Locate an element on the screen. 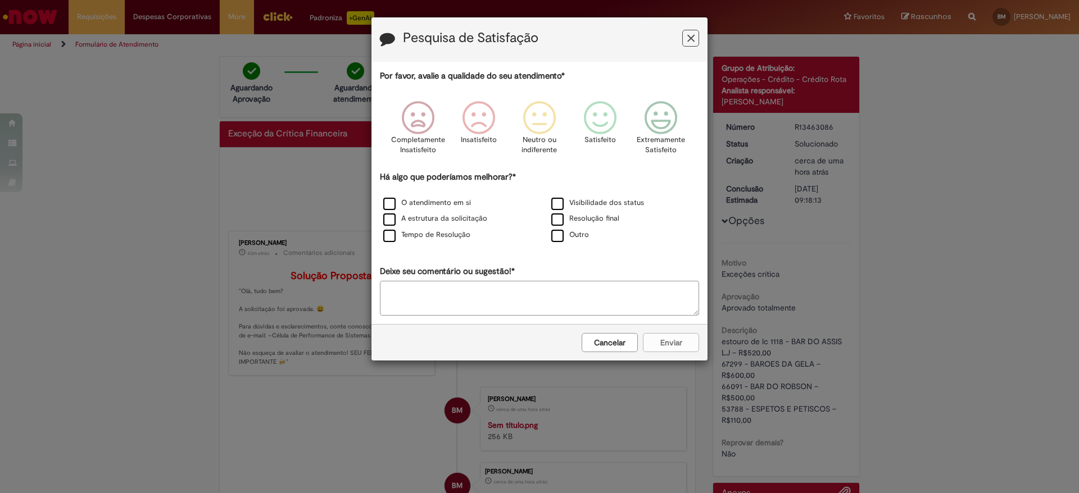  label: Outro is located at coordinates (570, 235).